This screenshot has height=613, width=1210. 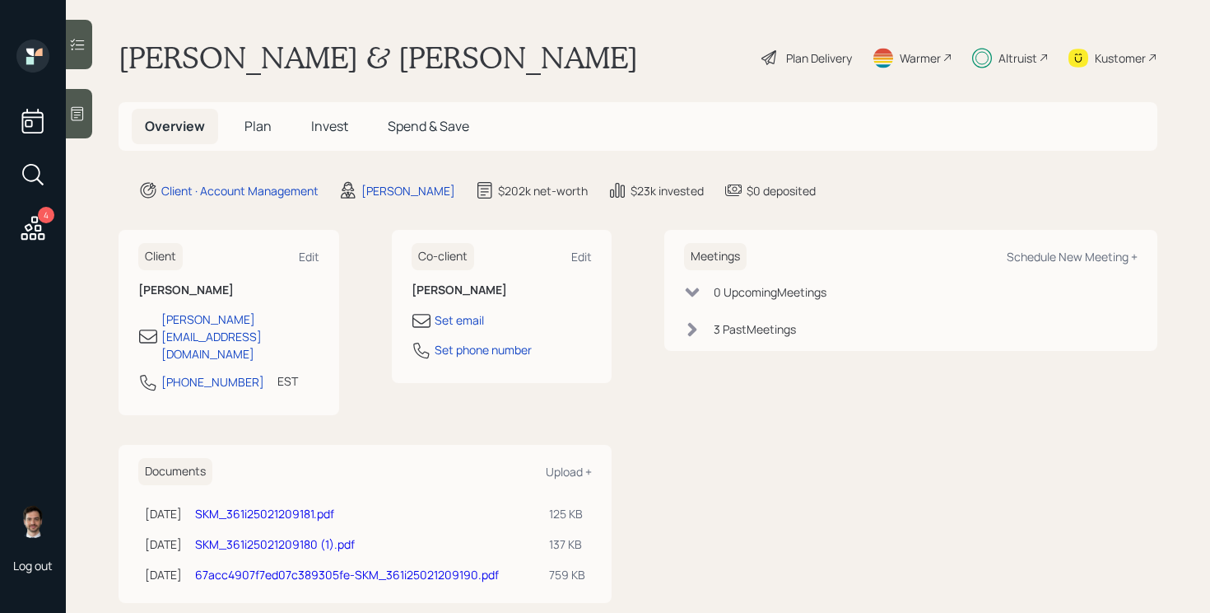 I want to click on a: 67acc4907f7ed07c389305fe-SKM_361i25021209190.pdf, so click(x=347, y=574).